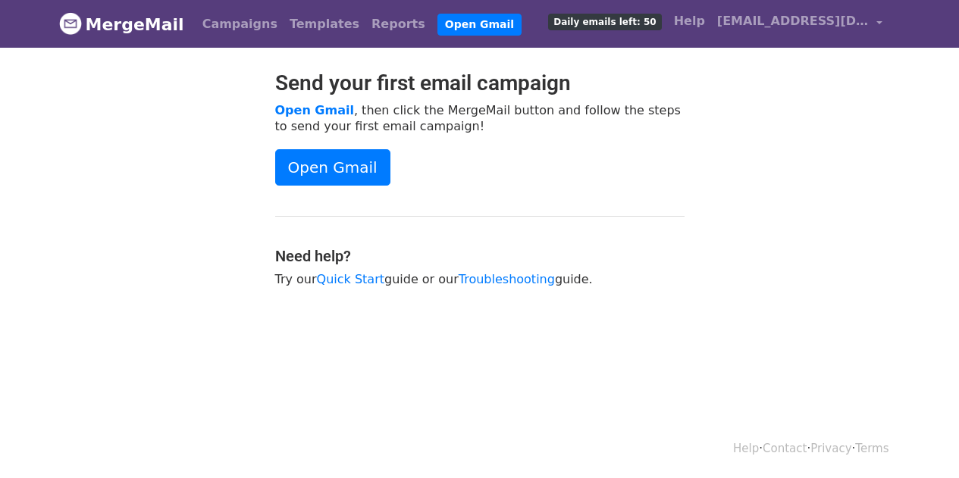 The image size is (959, 478). What do you see at coordinates (506, 279) in the screenshot?
I see `a: Troubleshooting` at bounding box center [506, 279].